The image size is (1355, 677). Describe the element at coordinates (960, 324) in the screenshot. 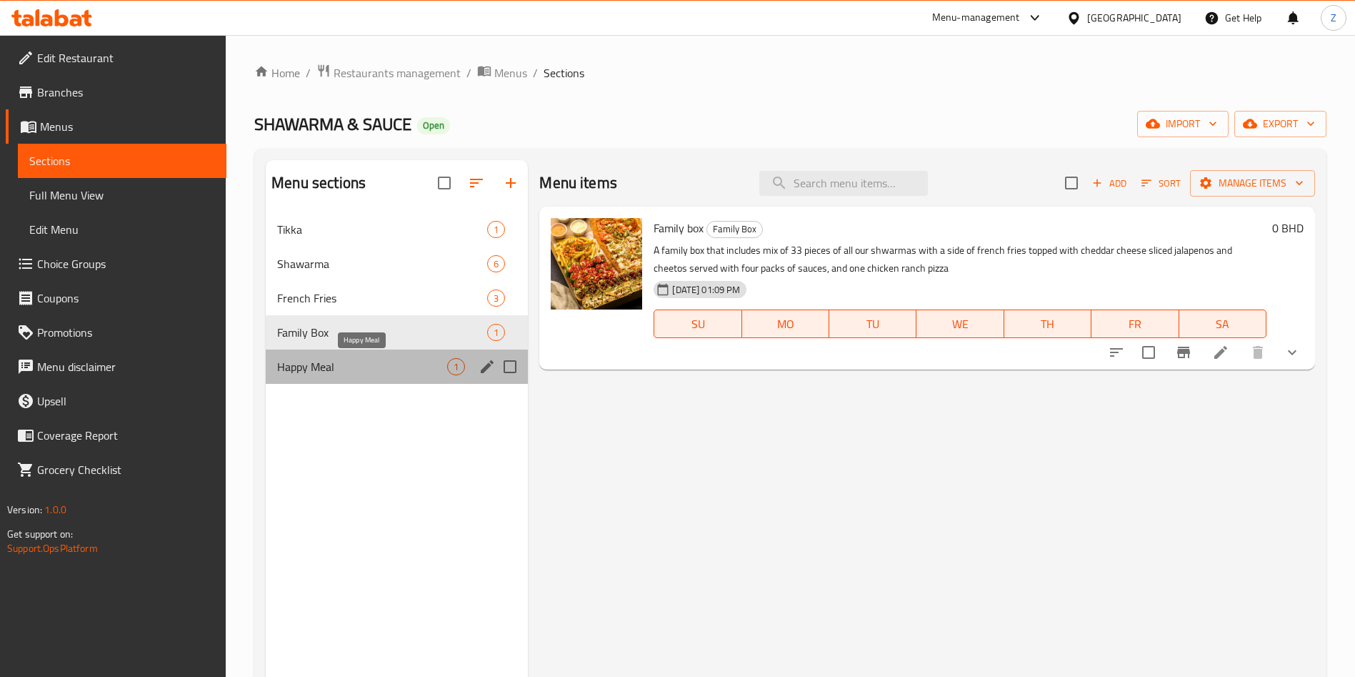

I see `button: WE` at that location.